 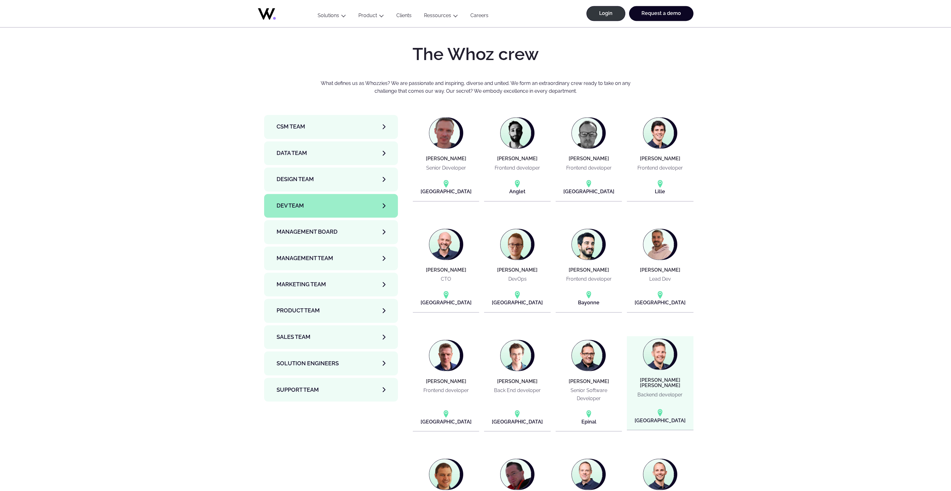 I want to click on img: Mathieu DE ARMEY, so click(x=445, y=355).